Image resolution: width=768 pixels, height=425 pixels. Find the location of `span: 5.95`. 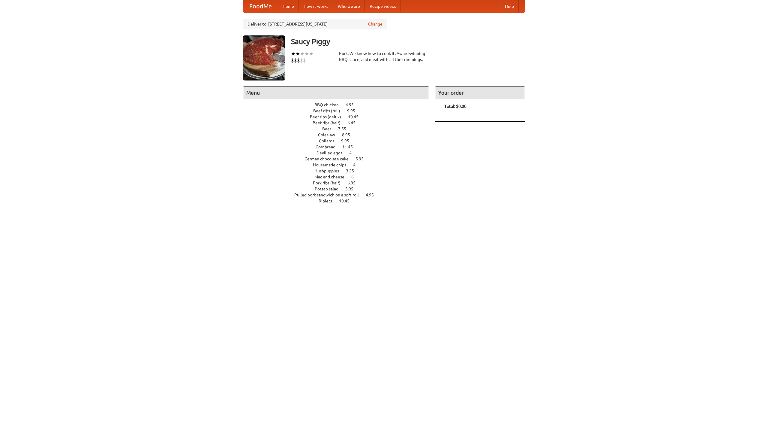

span: 5.95 is located at coordinates (362, 159).